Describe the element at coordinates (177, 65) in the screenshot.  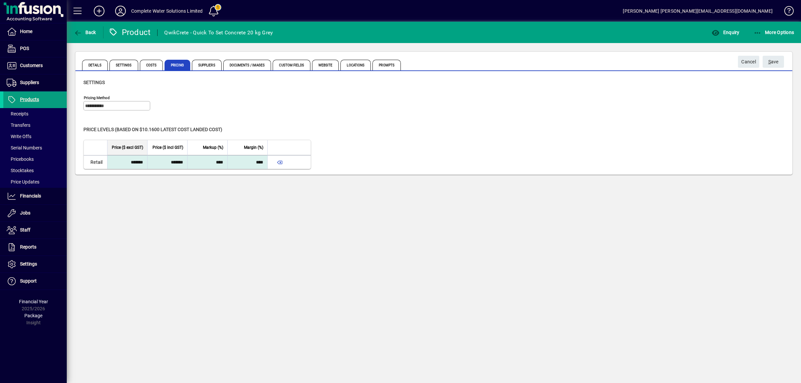
I see `span: Pricing` at that location.